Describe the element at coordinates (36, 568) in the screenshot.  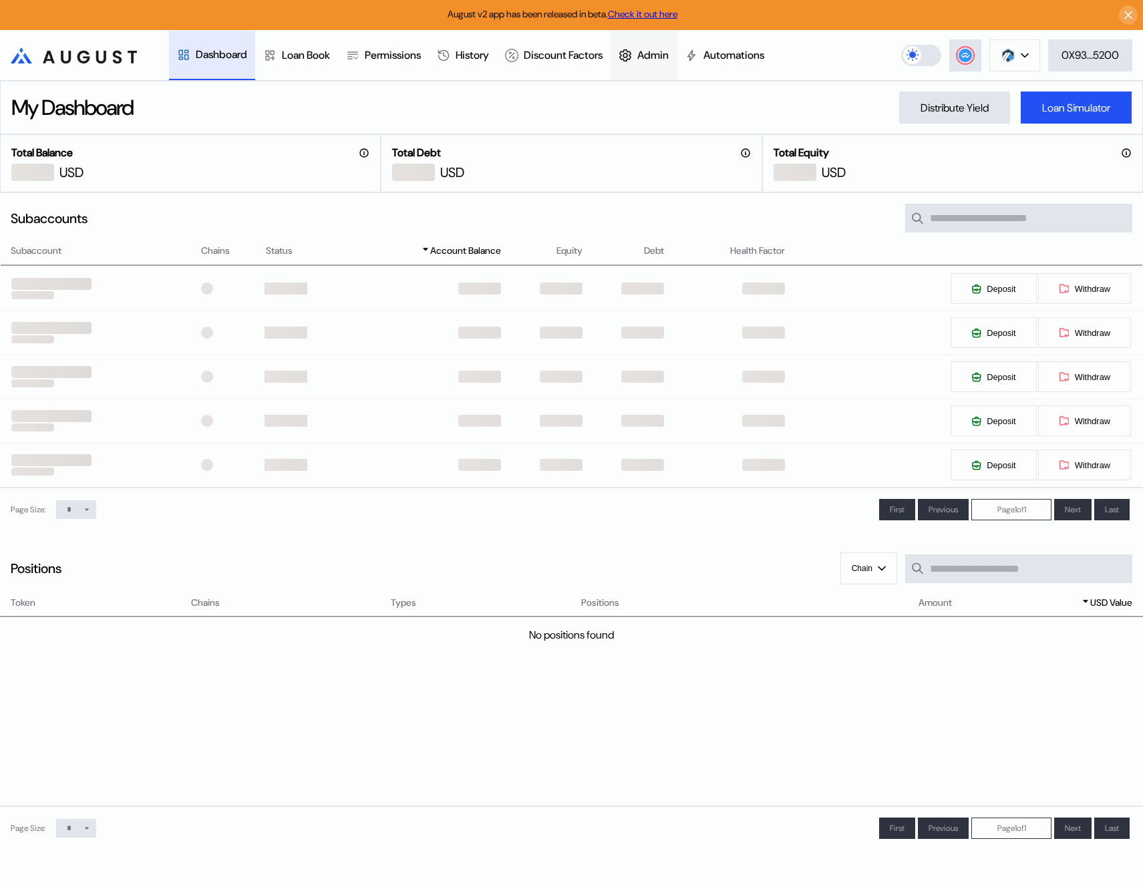
I see `div: Positions` at that location.